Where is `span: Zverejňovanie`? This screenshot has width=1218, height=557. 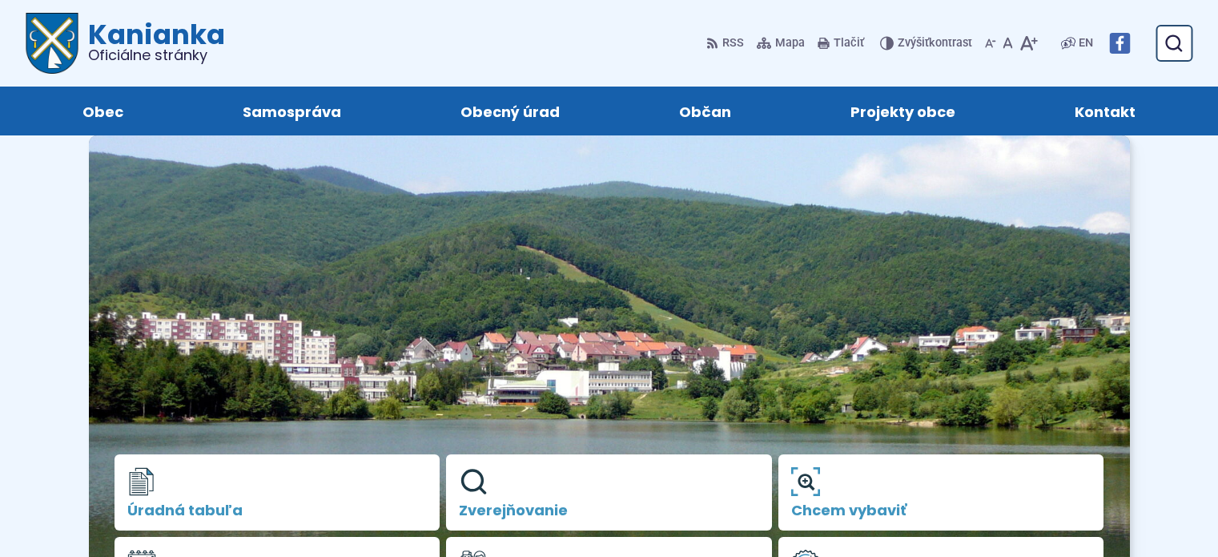 span: Zverejňovanie is located at coordinates (609, 510).